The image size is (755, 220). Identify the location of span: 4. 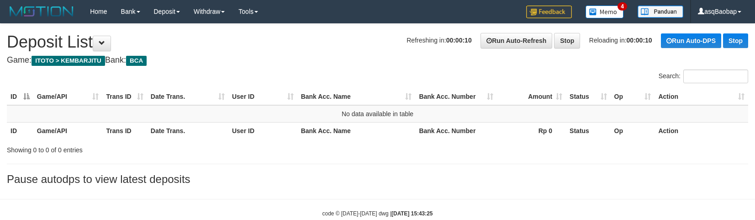
(622, 6).